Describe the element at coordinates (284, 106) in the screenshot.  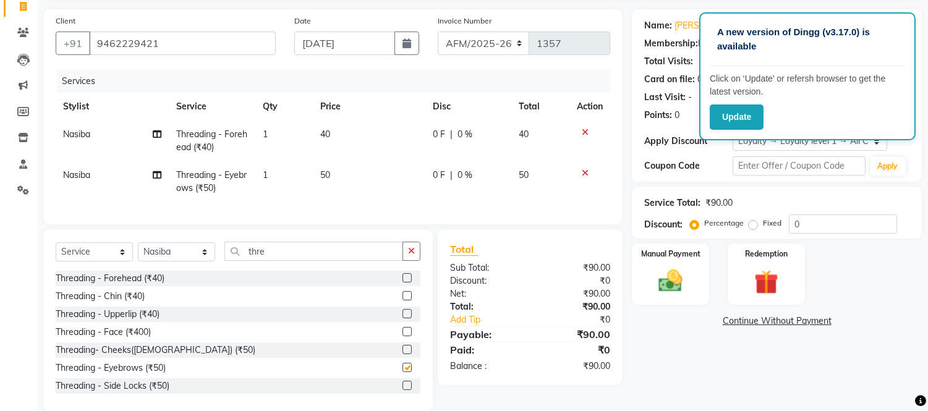
I see `th: Qty` at that location.